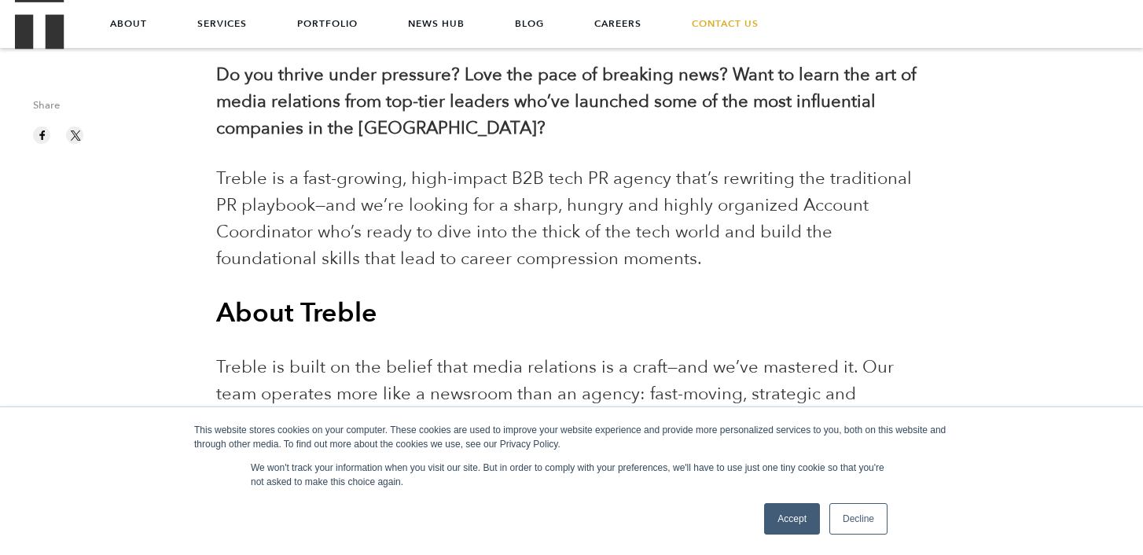 The width and height of the screenshot is (1143, 555). Describe the element at coordinates (792, 519) in the screenshot. I see `a: Accept` at that location.